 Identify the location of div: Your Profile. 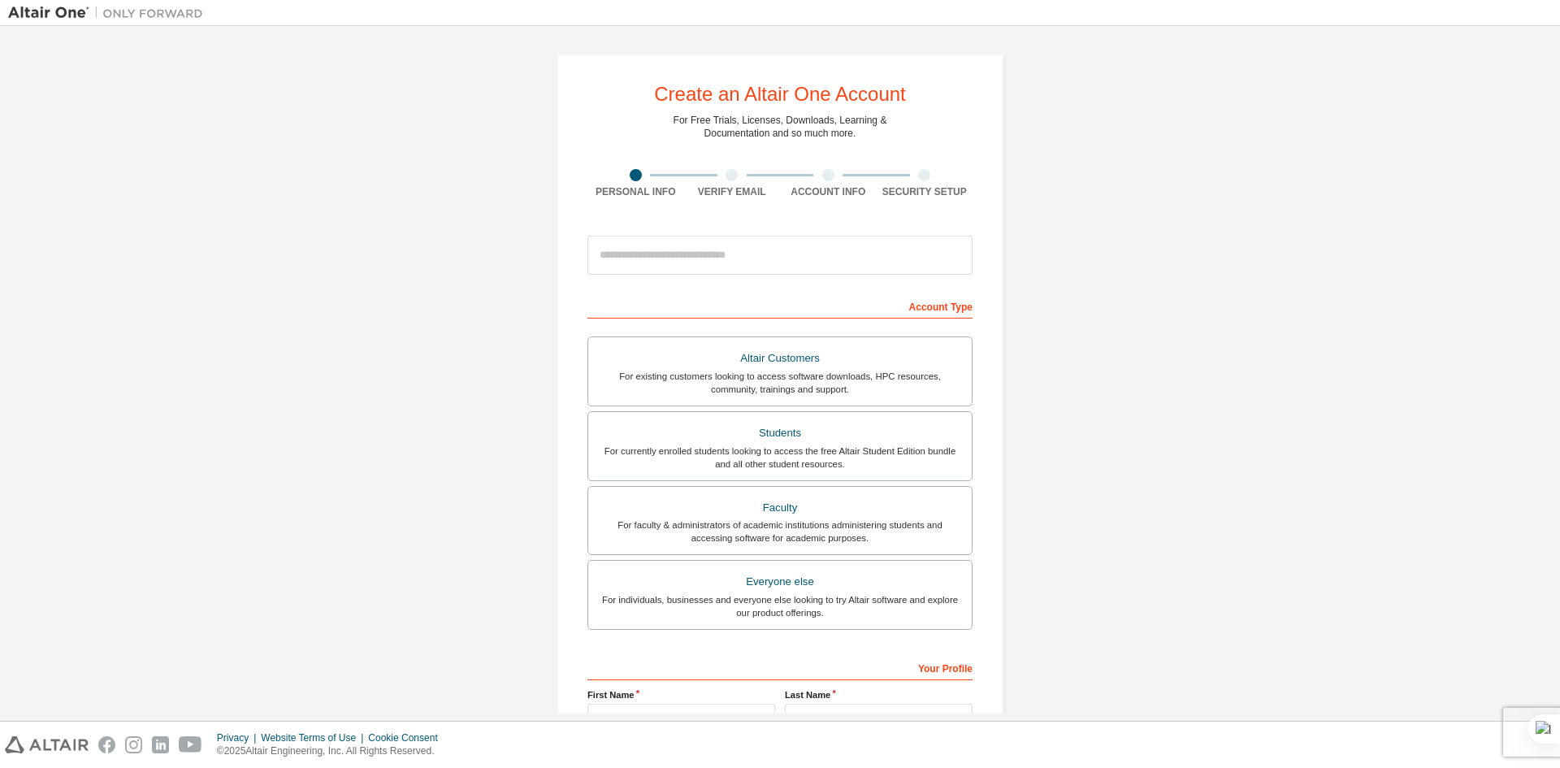
(780, 667).